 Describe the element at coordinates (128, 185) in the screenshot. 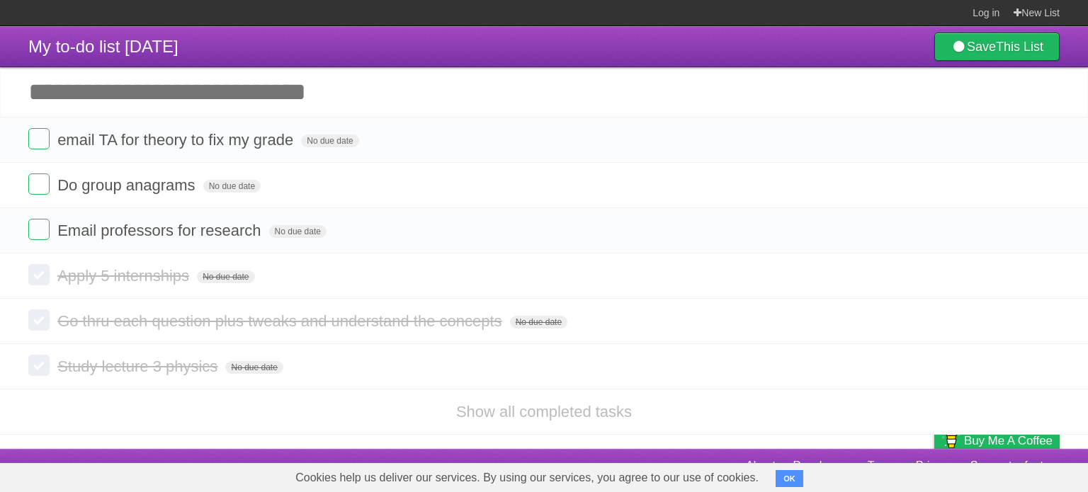

I see `span: Do group anagrams` at that location.